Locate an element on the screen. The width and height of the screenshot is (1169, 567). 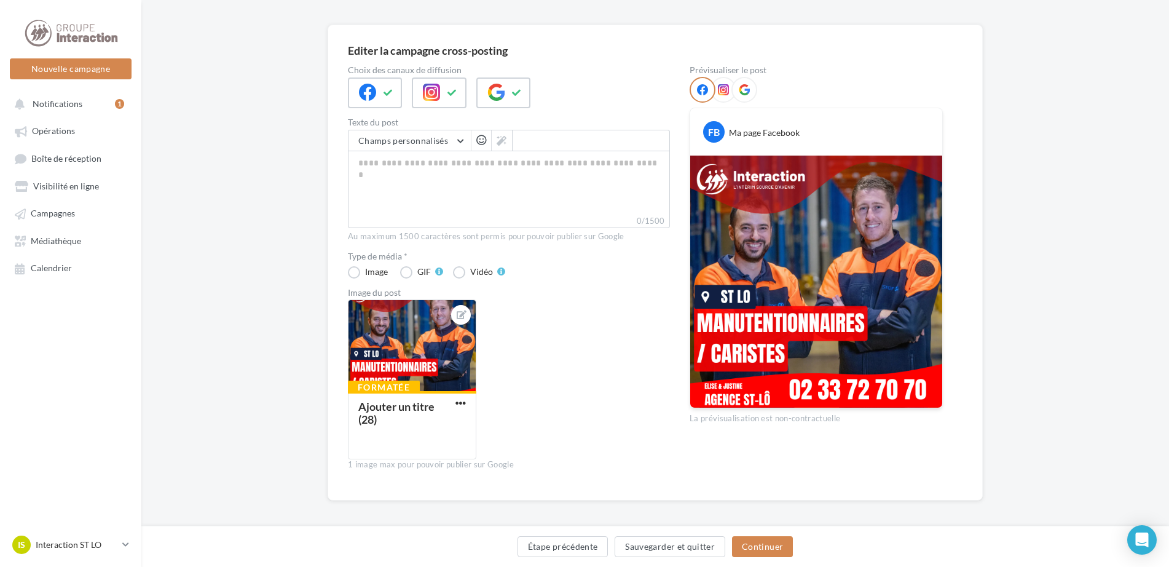
button: Notifications 1 is located at coordinates (68, 103).